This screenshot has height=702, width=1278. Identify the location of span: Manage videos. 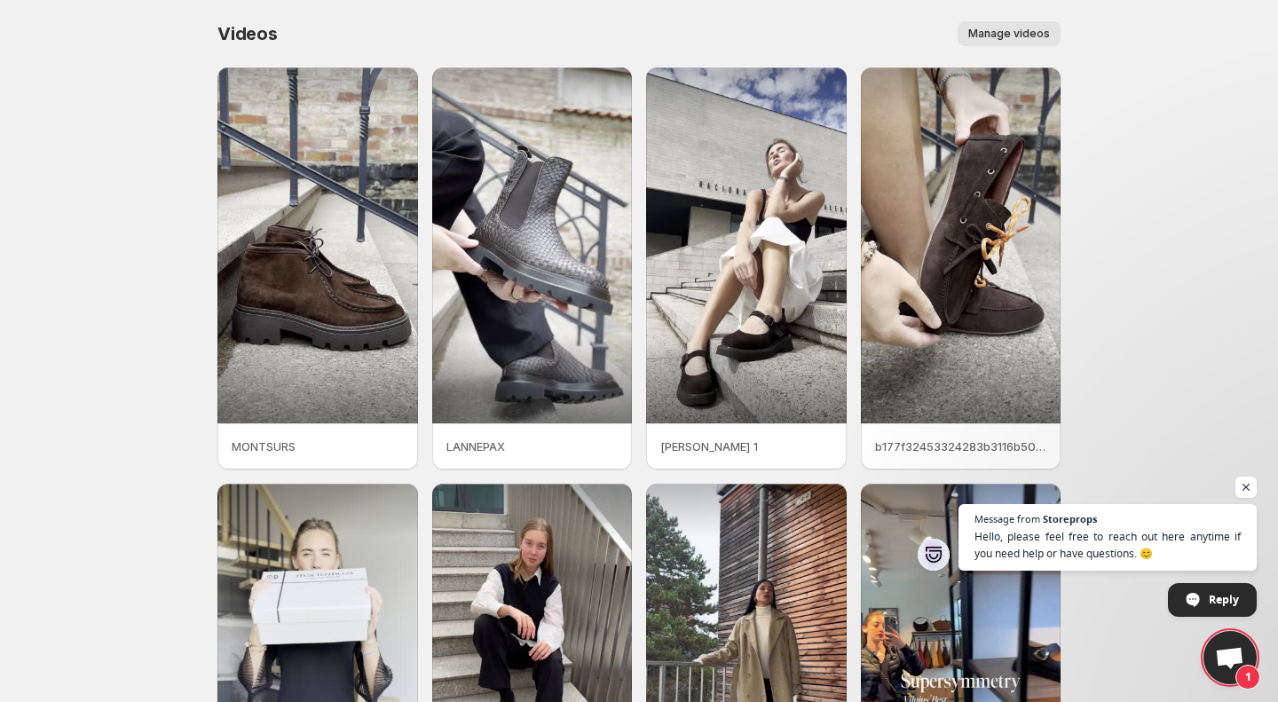
(1009, 34).